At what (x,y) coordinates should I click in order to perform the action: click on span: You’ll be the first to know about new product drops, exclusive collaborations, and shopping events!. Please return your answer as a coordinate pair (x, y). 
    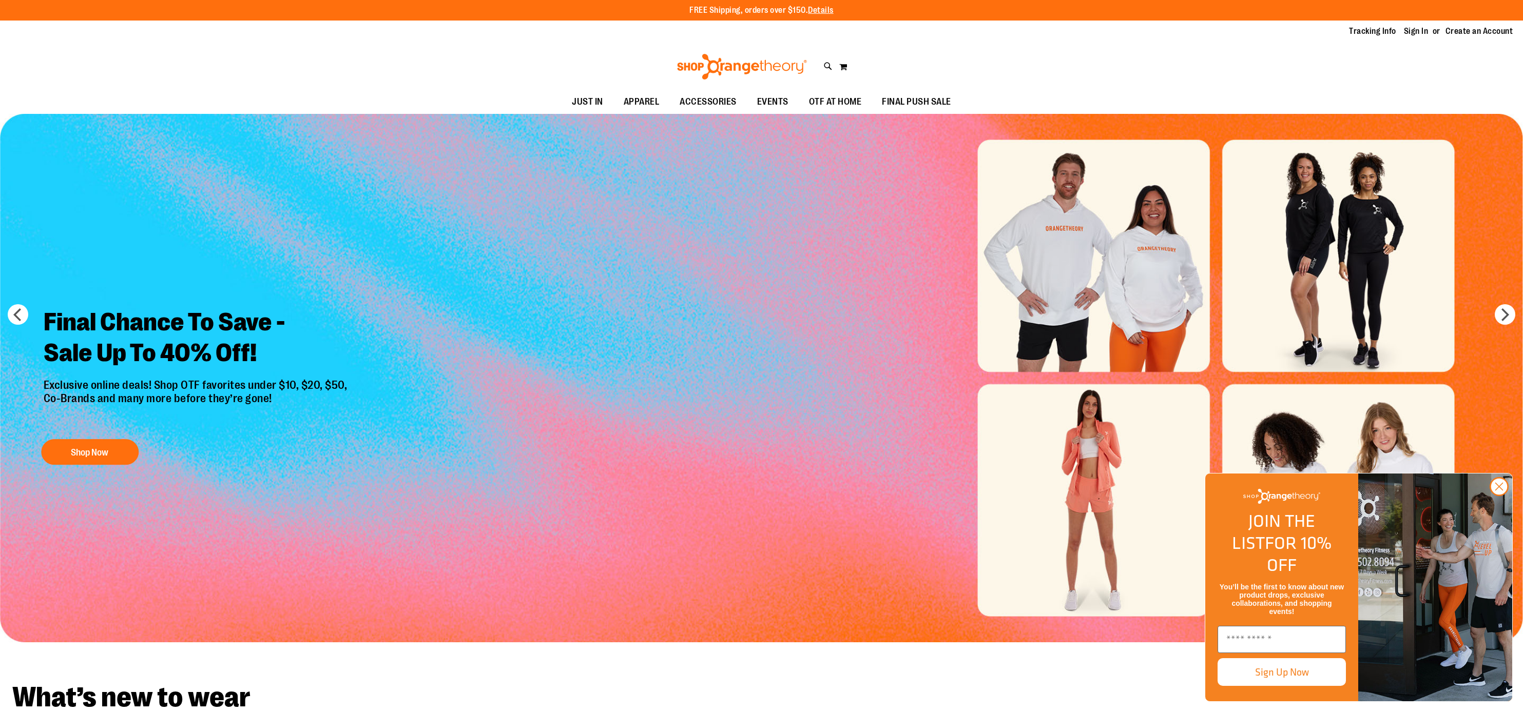
    Looking at the image, I should click on (1282, 600).